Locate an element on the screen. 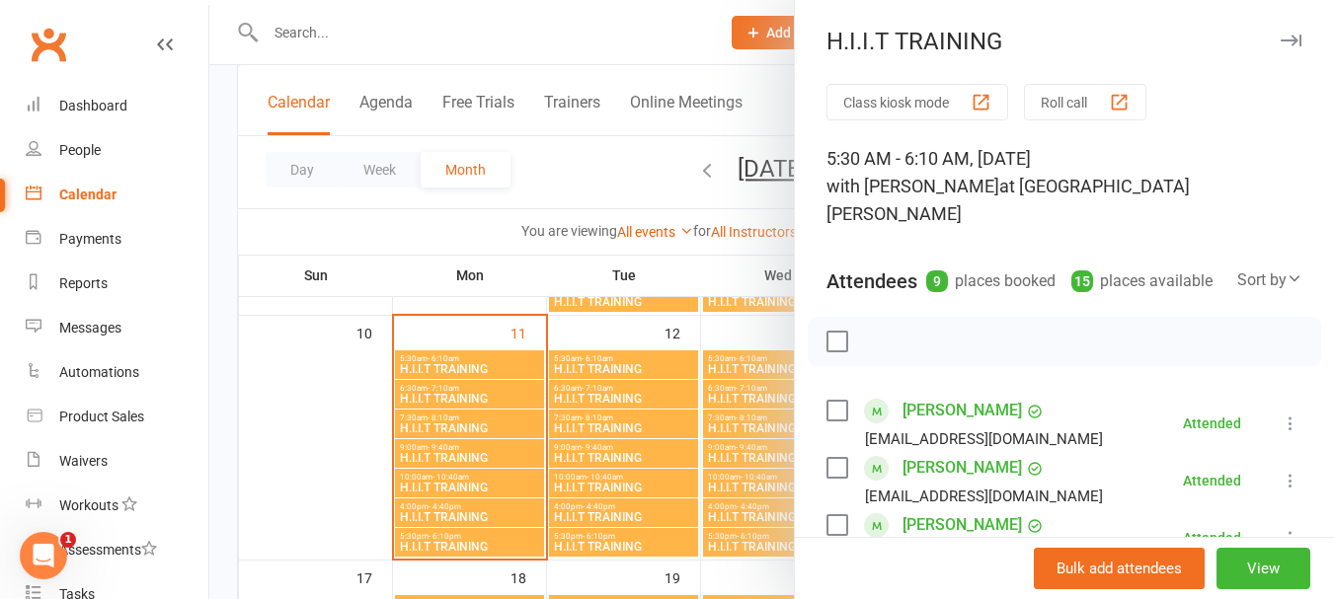 This screenshot has width=1334, height=599. a: Calendar is located at coordinates (117, 195).